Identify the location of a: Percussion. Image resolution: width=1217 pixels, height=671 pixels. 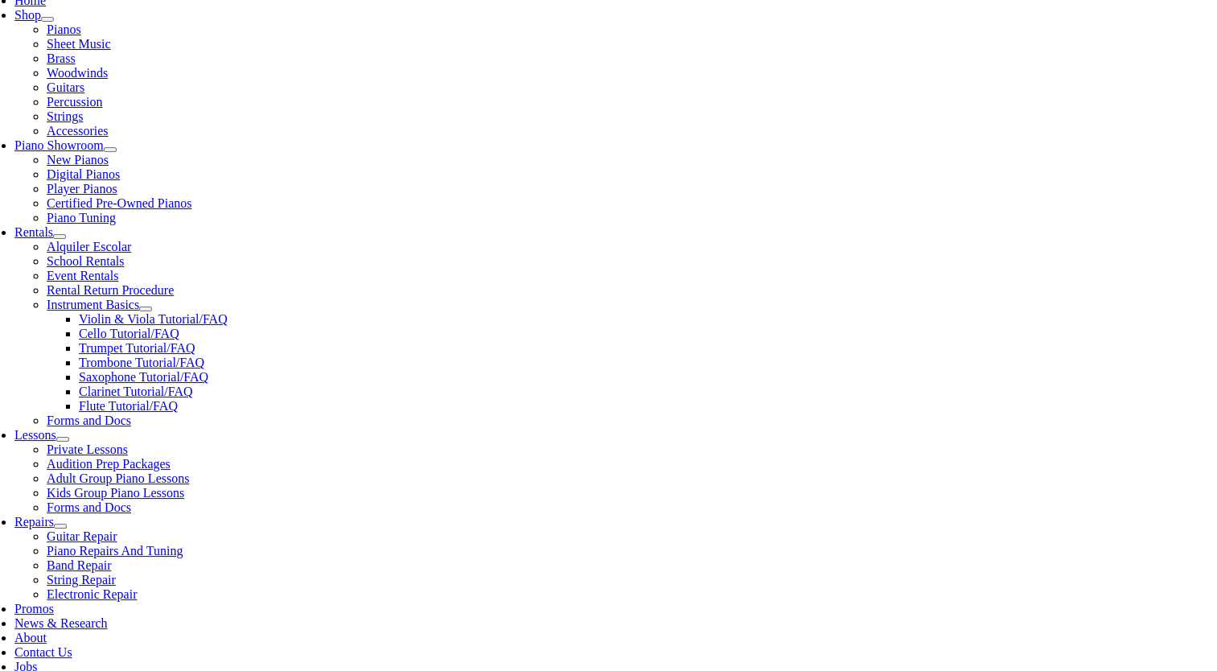
(74, 101).